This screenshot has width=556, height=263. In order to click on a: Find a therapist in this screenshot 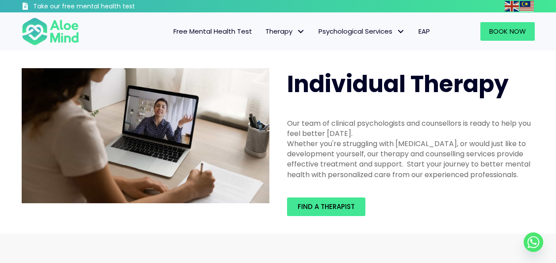, I will do `click(326, 207)`.